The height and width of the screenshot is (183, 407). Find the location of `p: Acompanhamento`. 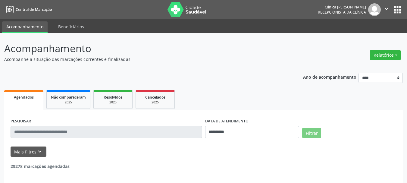

p: Acompanhamento is located at coordinates (144, 48).